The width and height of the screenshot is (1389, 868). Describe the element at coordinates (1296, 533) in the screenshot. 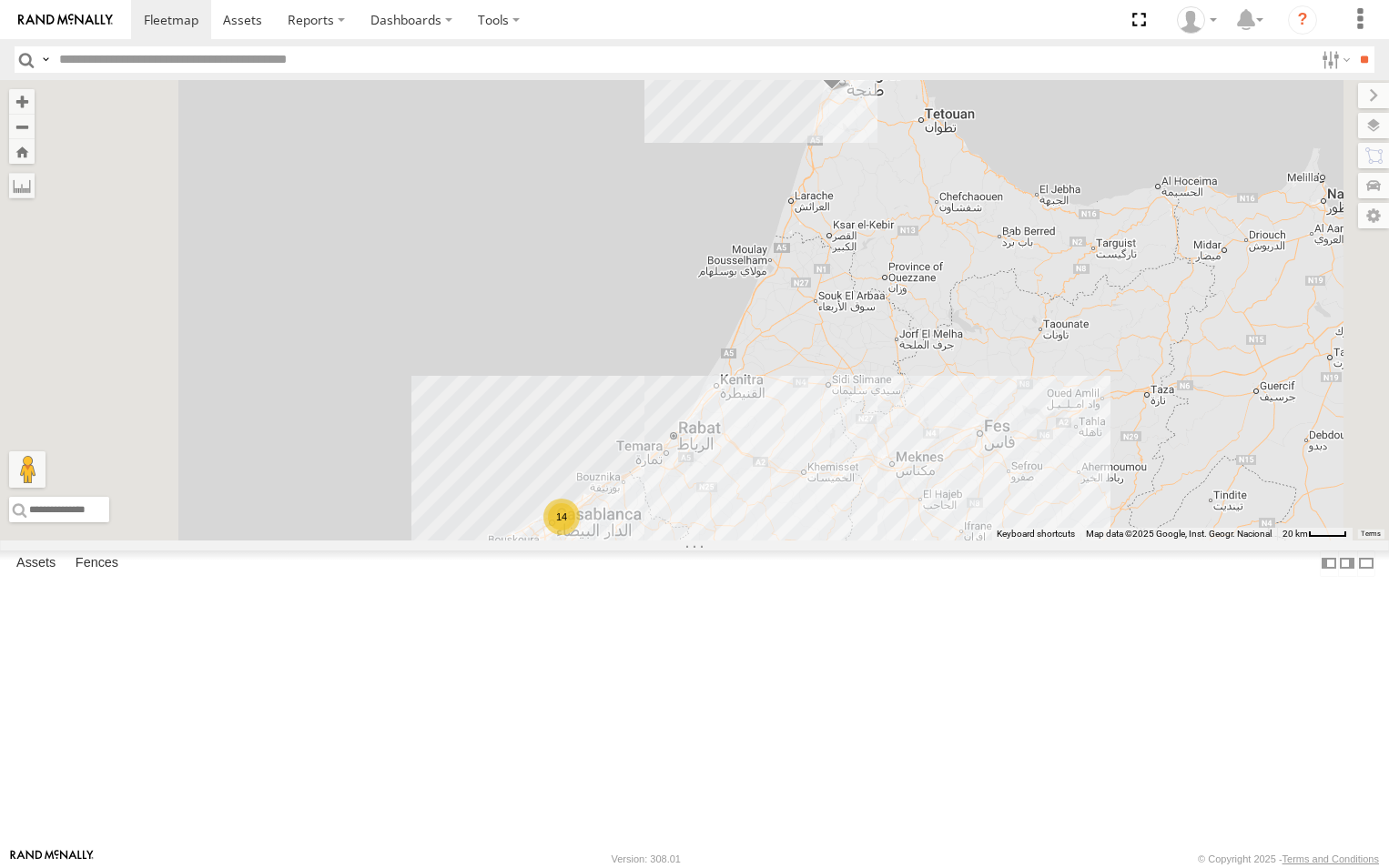

I see `span: 20 km` at that location.